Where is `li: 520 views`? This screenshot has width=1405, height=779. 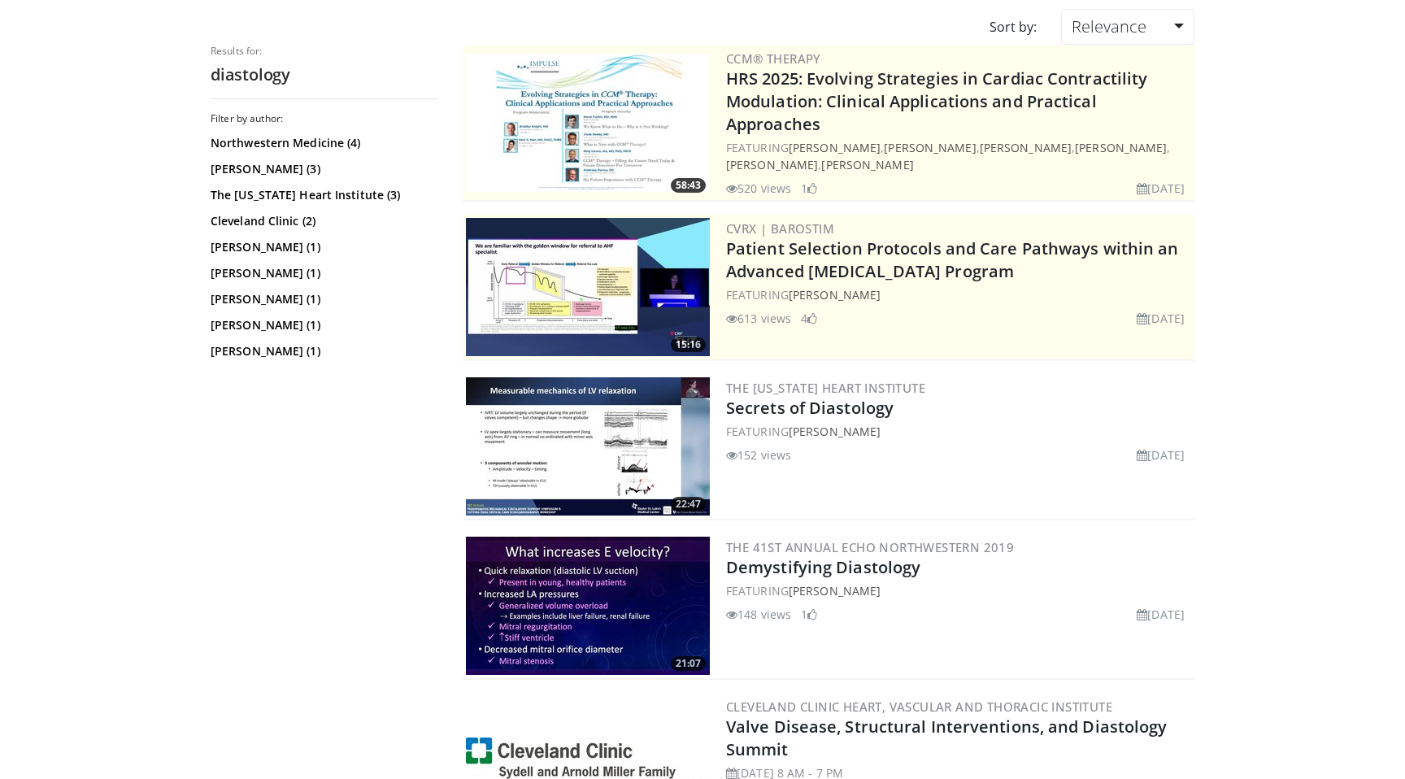
li: 520 views is located at coordinates (759, 188).